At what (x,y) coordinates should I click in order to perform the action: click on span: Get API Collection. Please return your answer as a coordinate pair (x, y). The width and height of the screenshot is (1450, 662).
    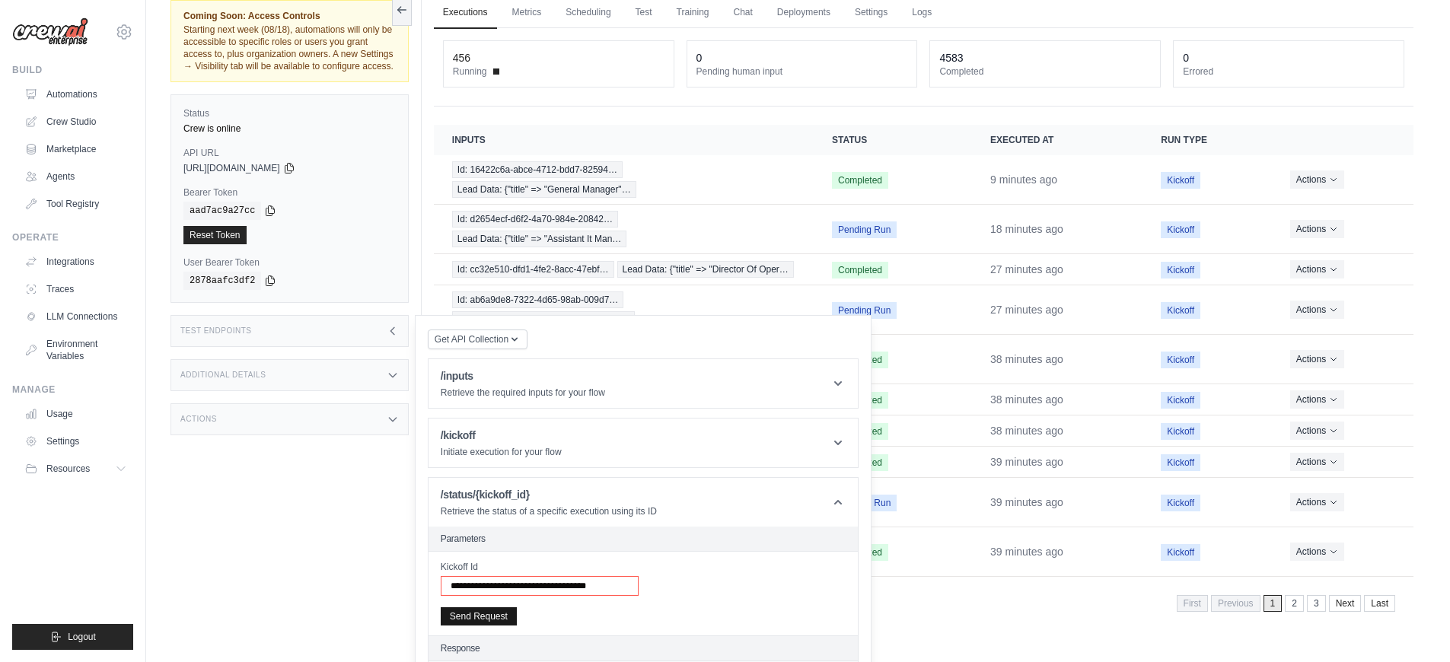
    Looking at the image, I should click on (471, 339).